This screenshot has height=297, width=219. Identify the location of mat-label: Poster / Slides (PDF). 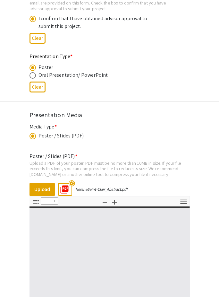
(53, 156).